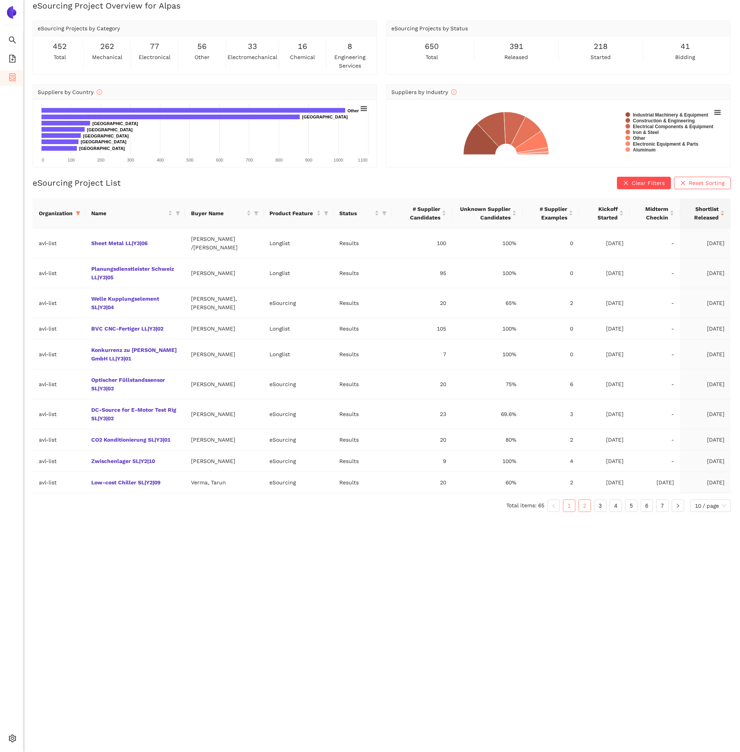  Describe the element at coordinates (601, 506) in the screenshot. I see `a: 3` at that location.